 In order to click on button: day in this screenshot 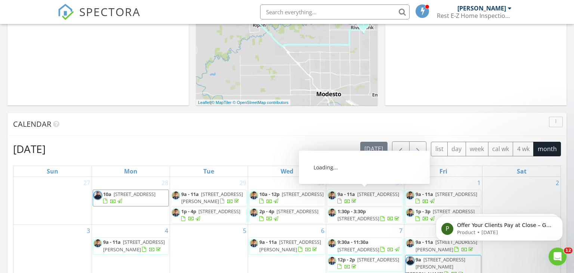, I will do `click(457, 149)`.